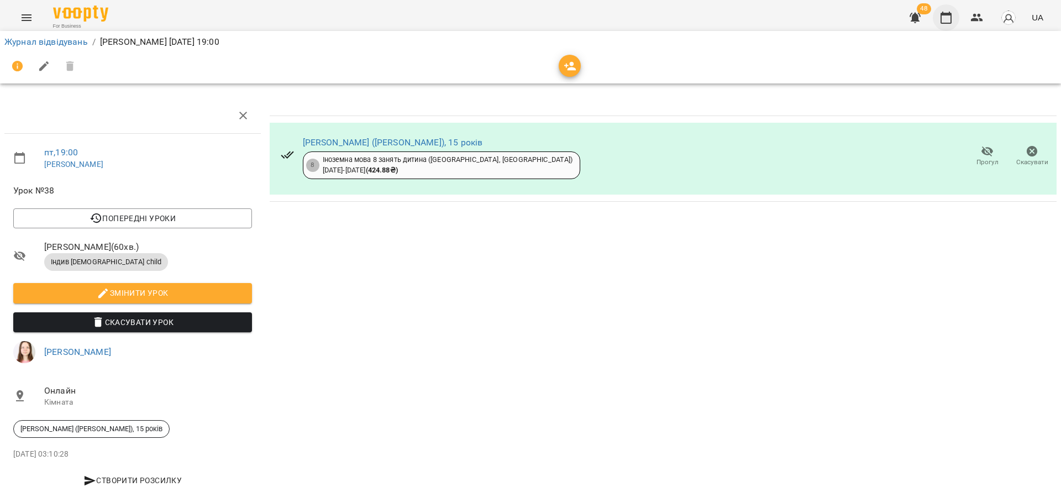  Describe the element at coordinates (133, 191) in the screenshot. I see `span: Урок №38` at that location.